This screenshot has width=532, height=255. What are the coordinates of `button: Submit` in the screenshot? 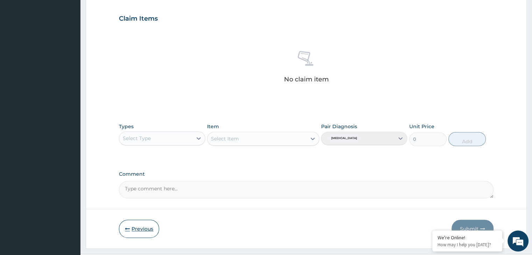 It's located at (472, 229).